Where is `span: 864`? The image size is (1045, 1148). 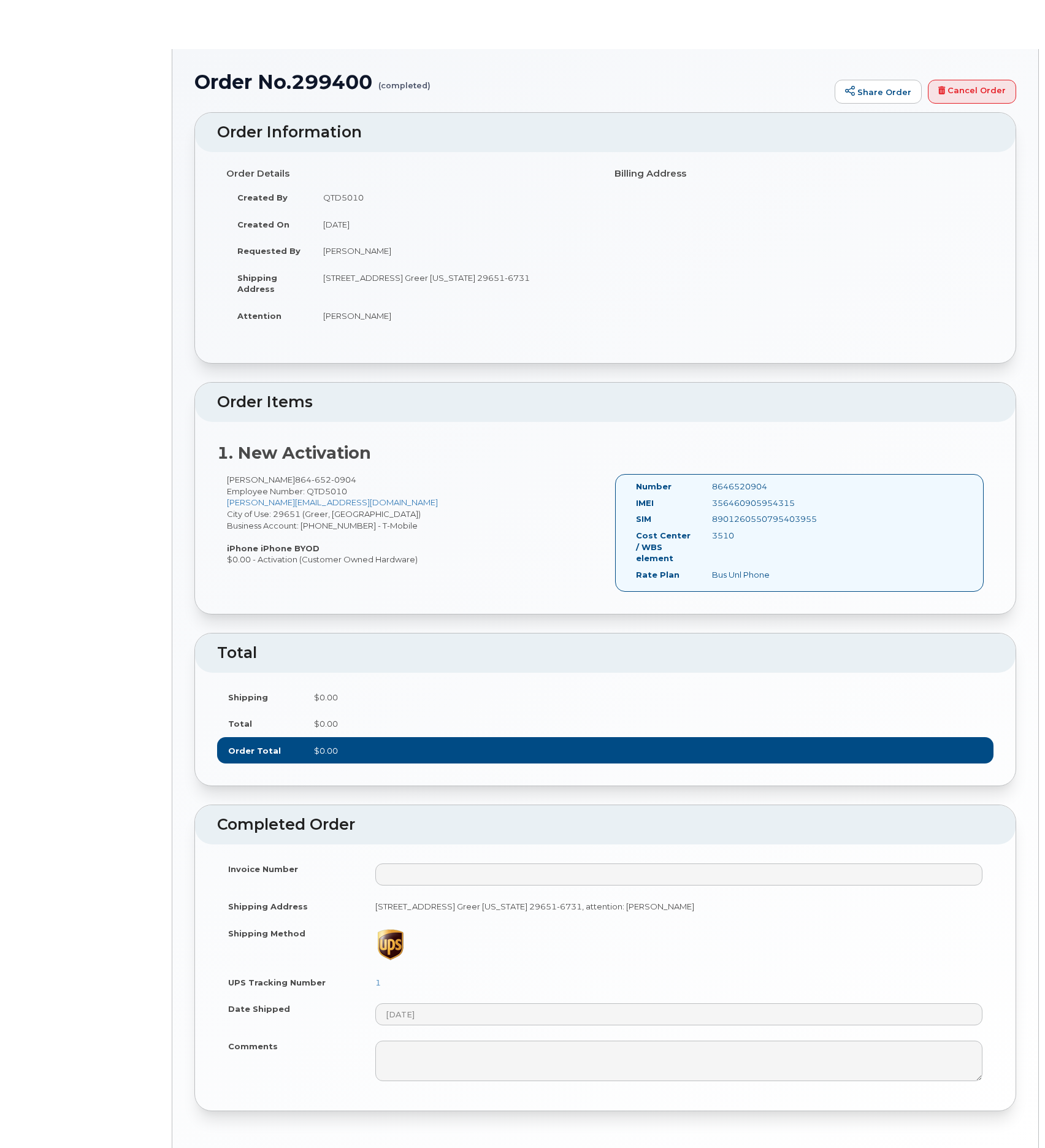
span: 864 is located at coordinates (326, 480).